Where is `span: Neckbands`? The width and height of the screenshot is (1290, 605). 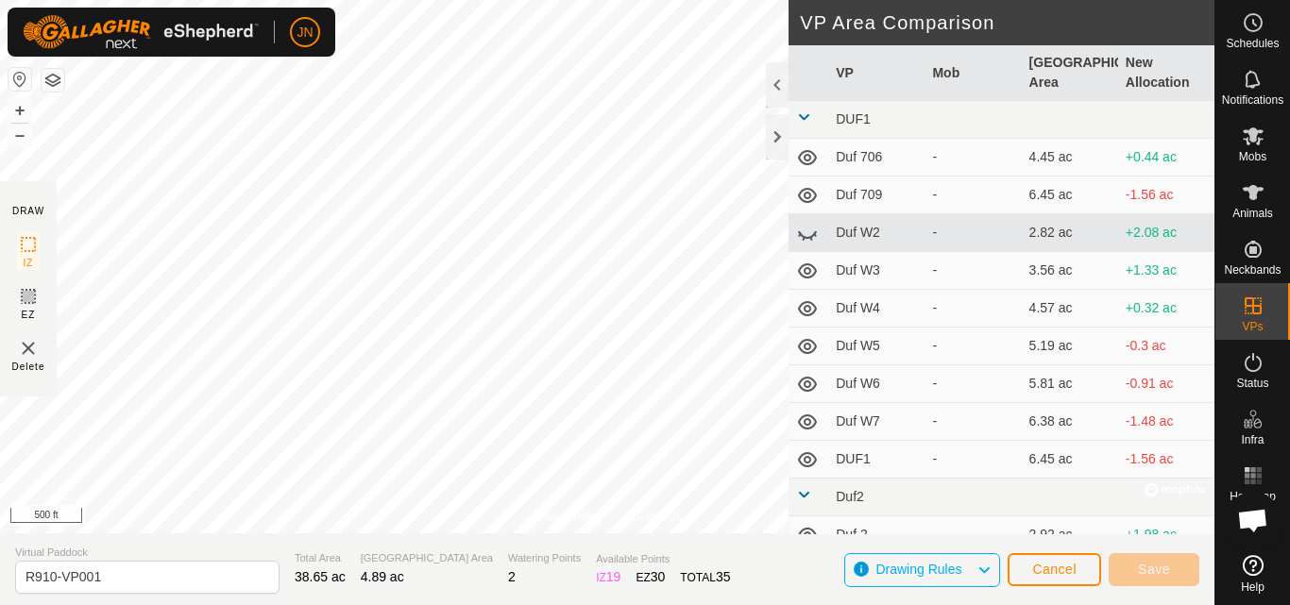 span: Neckbands is located at coordinates (1252, 270).